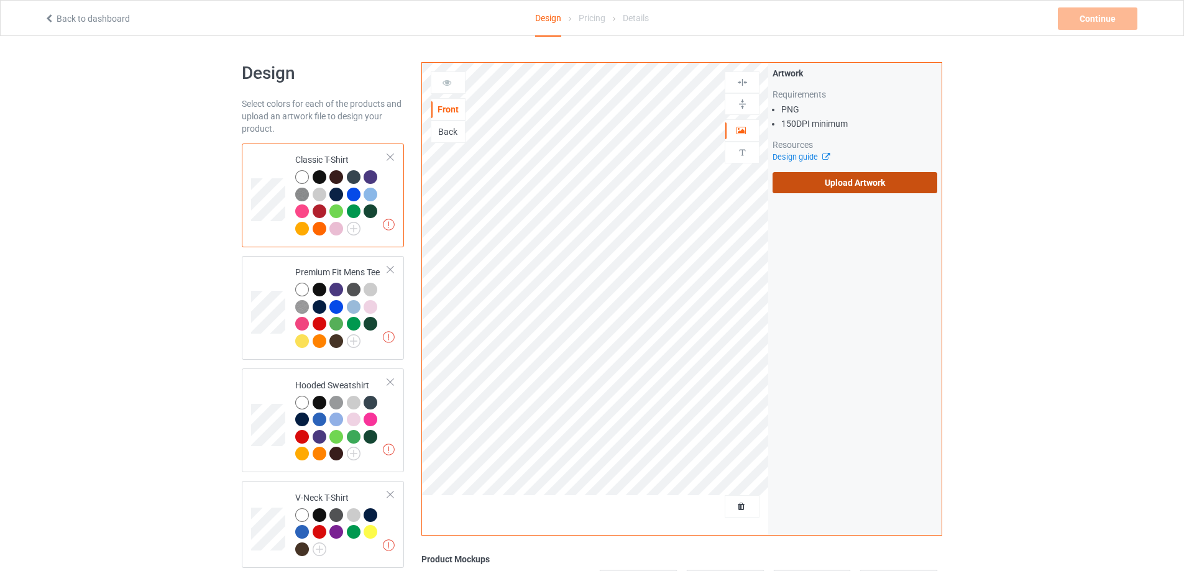 This screenshot has width=1184, height=571. I want to click on a: Back to dashboard, so click(87, 19).